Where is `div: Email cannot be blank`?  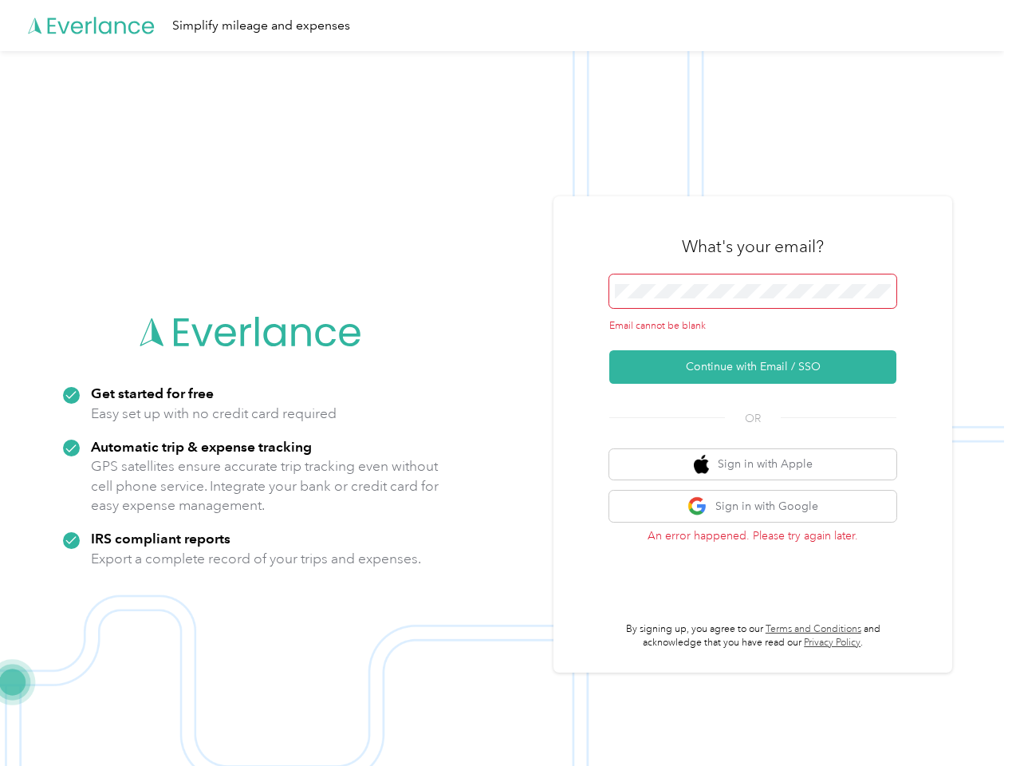
div: Email cannot be blank is located at coordinates (753, 326).